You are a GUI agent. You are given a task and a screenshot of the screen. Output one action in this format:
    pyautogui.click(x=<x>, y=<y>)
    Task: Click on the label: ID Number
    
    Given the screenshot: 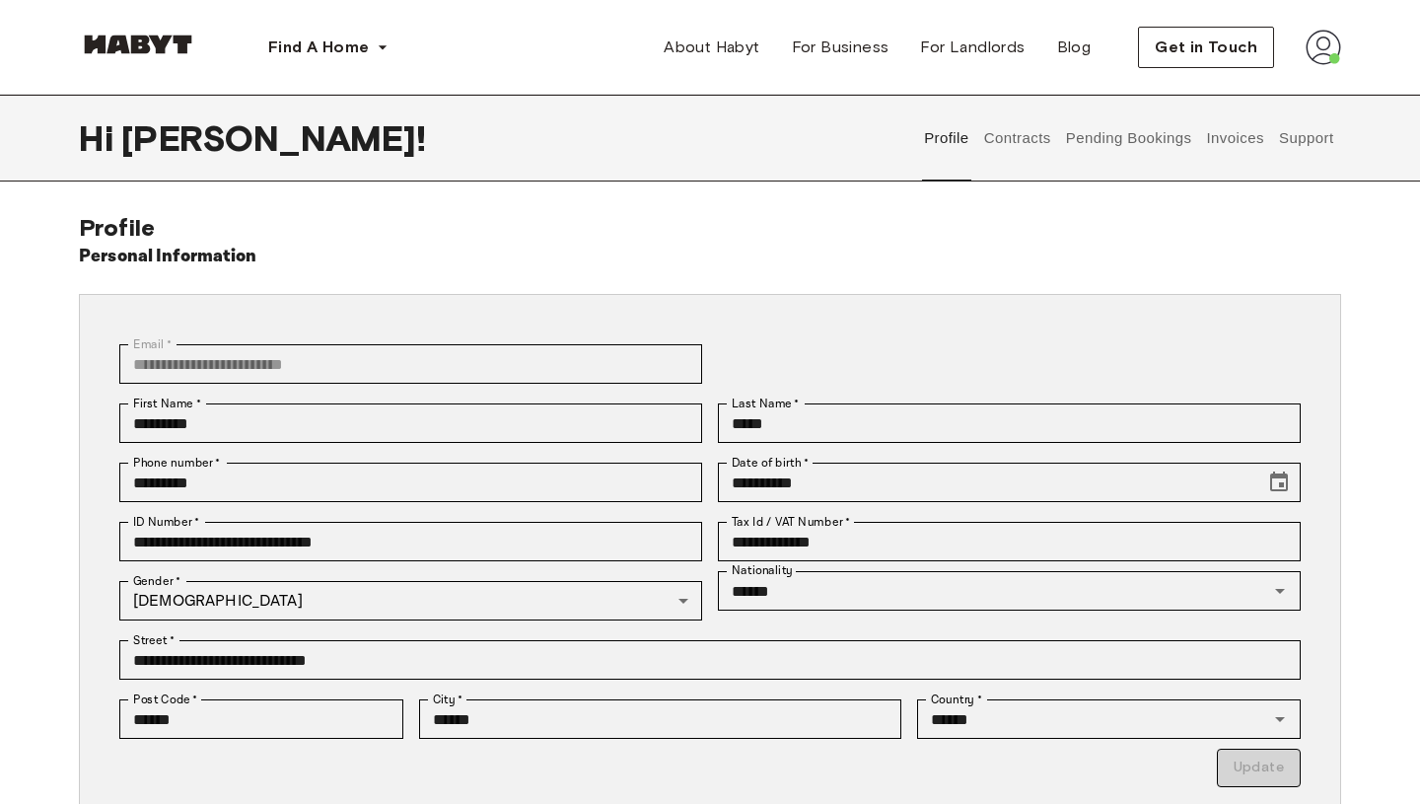 What is the action you would take?
    pyautogui.click(x=166, y=522)
    